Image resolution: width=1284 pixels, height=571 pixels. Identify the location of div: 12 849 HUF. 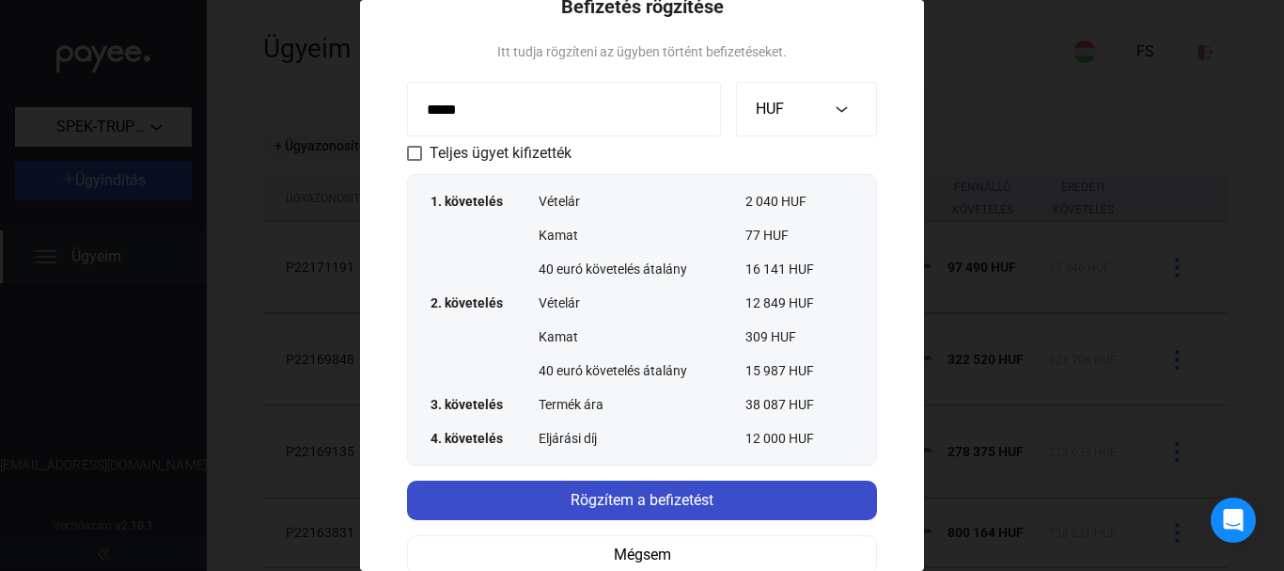
(799, 303).